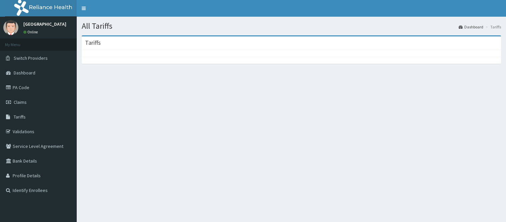  Describe the element at coordinates (20, 117) in the screenshot. I see `span: Tariffs` at that location.